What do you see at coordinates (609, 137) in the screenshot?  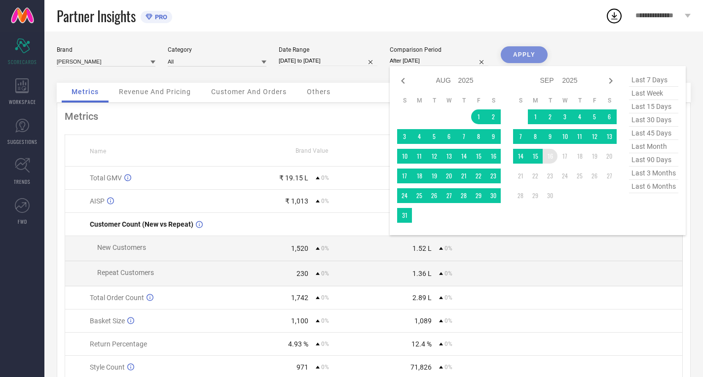 I see `td: Sat Sep 13 2025` at bounding box center [609, 137].